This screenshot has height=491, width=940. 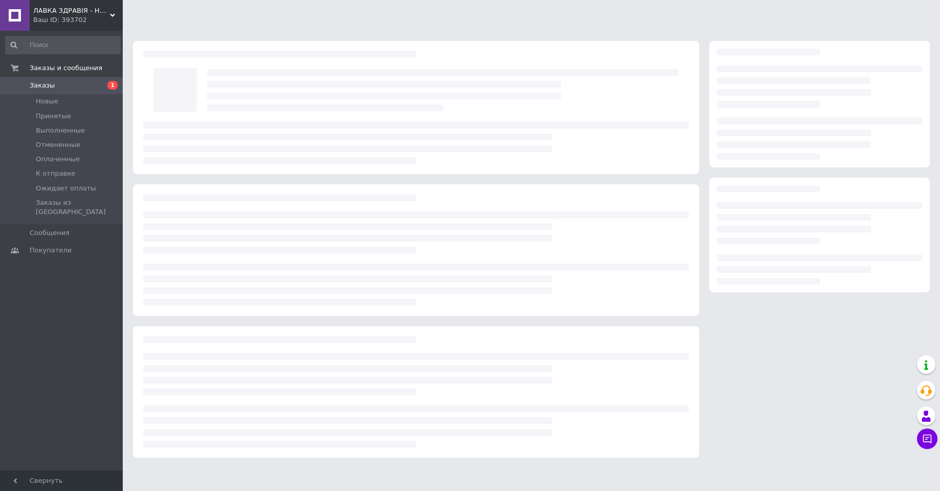 What do you see at coordinates (51, 250) in the screenshot?
I see `span: Покупатели` at bounding box center [51, 250].